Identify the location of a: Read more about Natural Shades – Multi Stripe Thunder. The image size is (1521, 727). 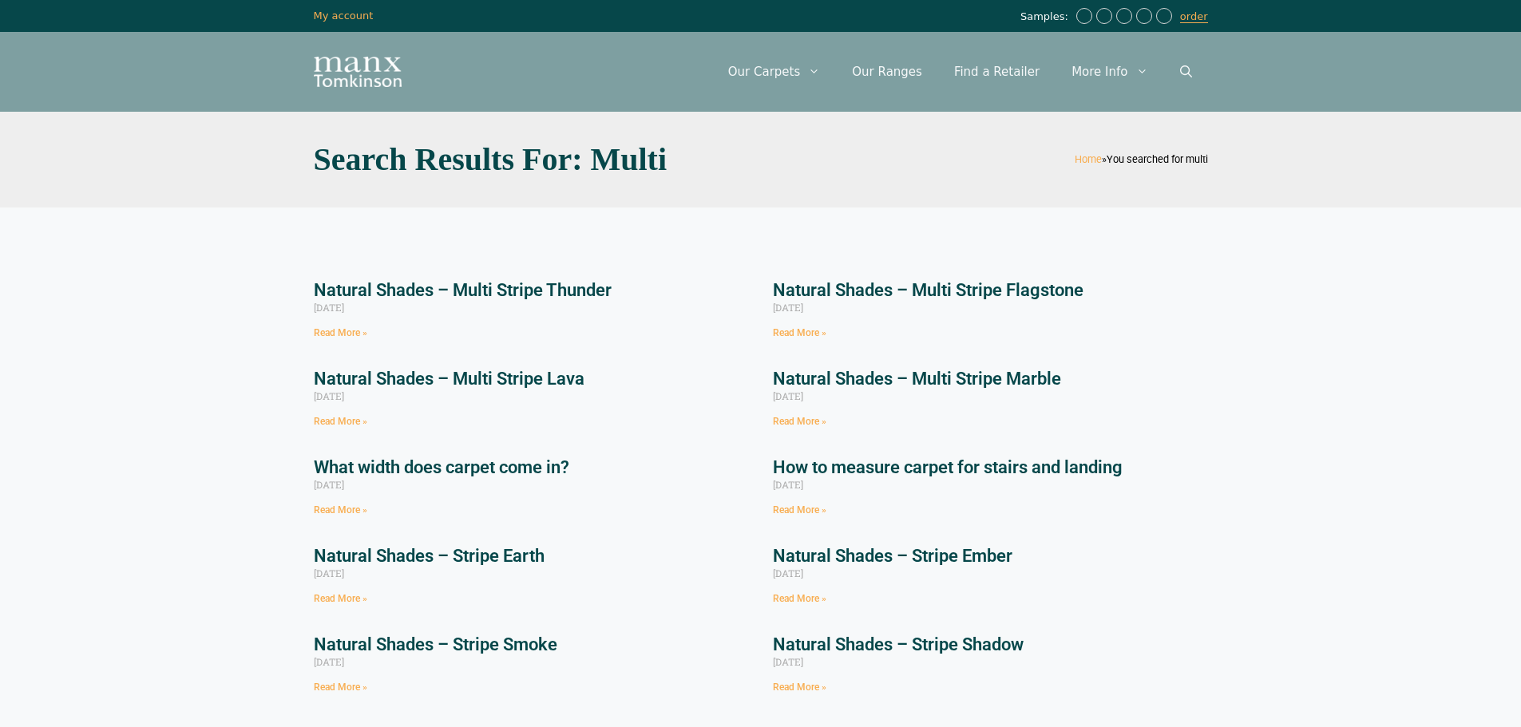
(340, 333).